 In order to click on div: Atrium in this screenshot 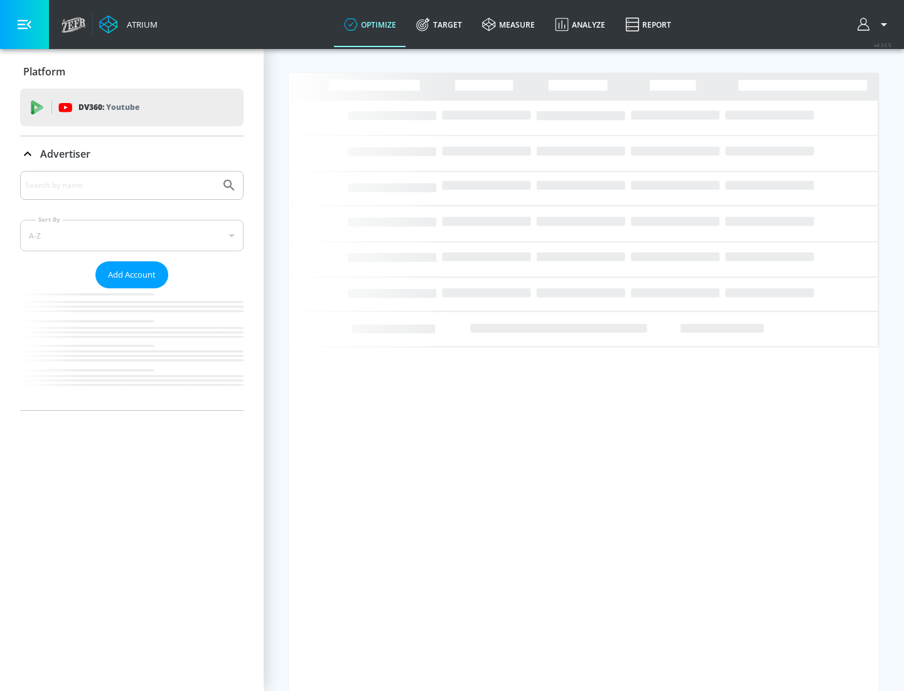, I will do `click(139, 24)`.